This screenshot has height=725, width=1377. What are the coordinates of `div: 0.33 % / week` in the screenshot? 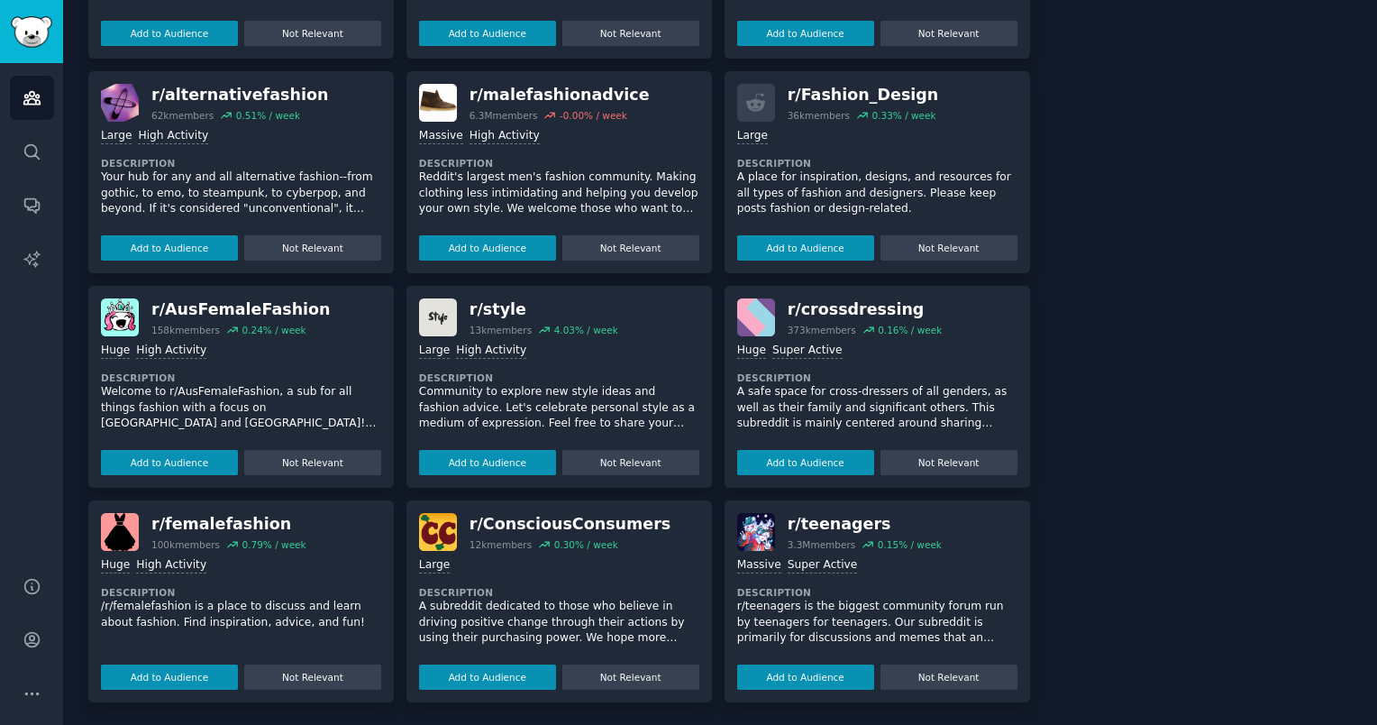 It's located at (903, 115).